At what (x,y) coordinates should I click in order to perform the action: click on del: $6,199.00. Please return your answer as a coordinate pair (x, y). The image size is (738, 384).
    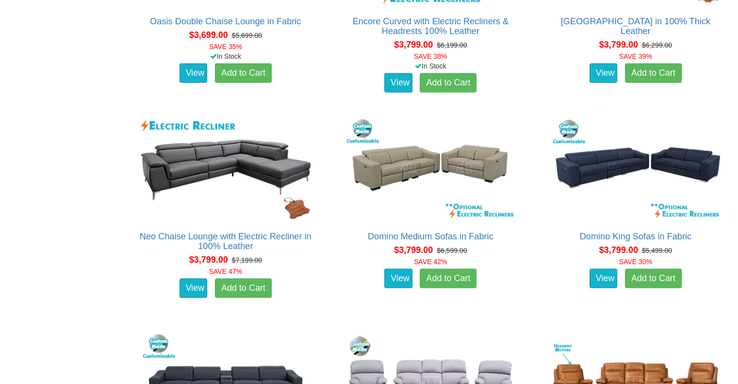
    Looking at the image, I should click on (452, 45).